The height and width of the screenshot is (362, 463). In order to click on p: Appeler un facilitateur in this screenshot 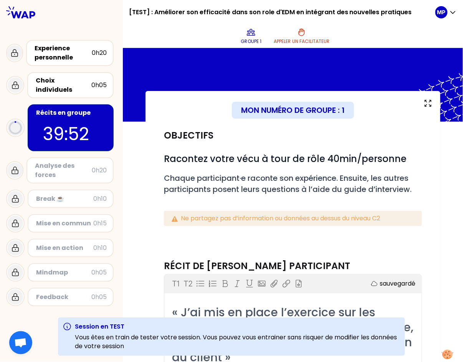, I will do `click(302, 42)`.